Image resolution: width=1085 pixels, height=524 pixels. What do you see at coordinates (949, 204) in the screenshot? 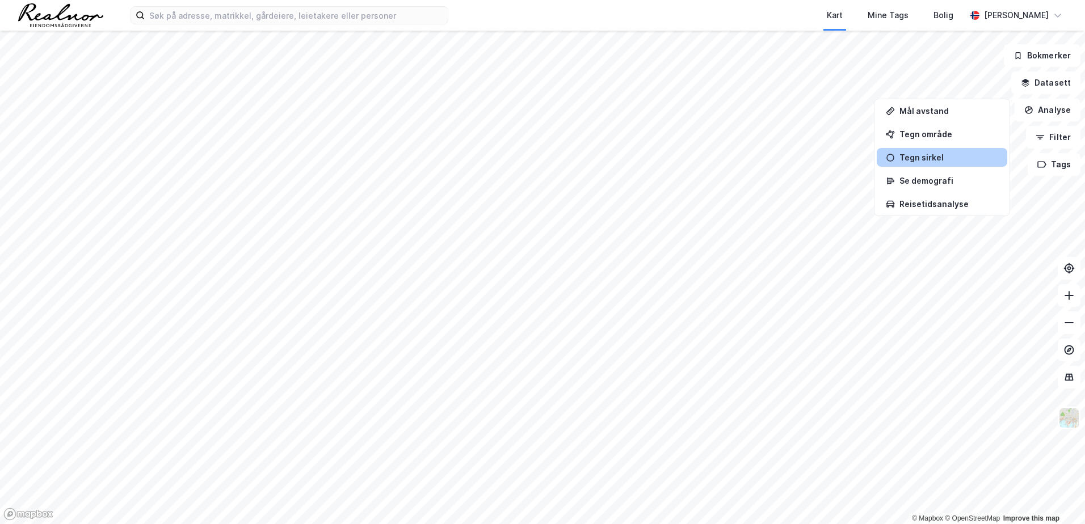
I see `div: Reisetidsanalyse` at bounding box center [949, 204].